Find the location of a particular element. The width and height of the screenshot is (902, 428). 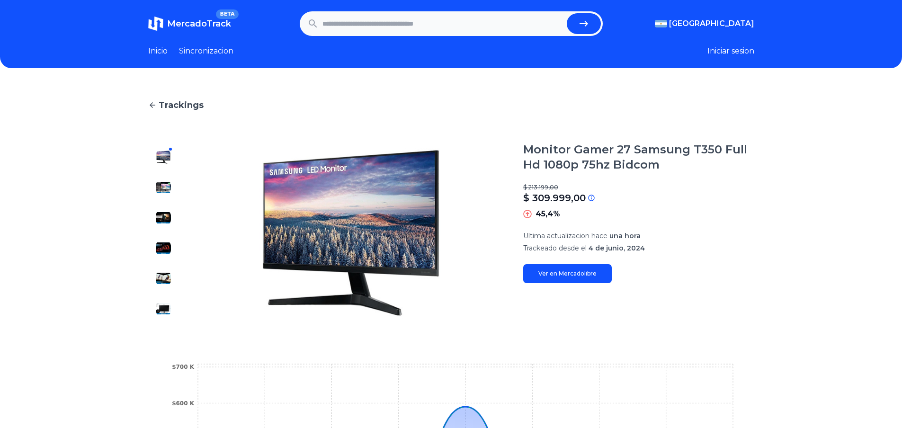

span: Ultima actualizacion hace is located at coordinates (565, 236).